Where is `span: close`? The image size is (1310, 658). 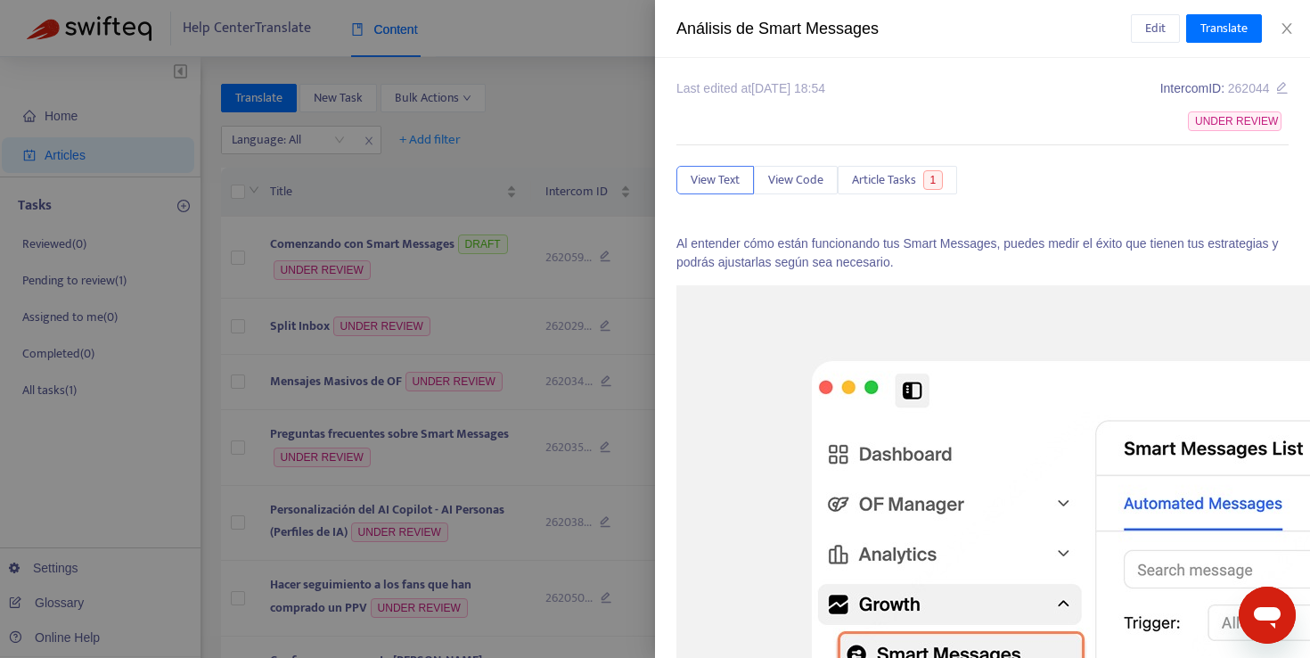
span: close is located at coordinates (1287, 29).